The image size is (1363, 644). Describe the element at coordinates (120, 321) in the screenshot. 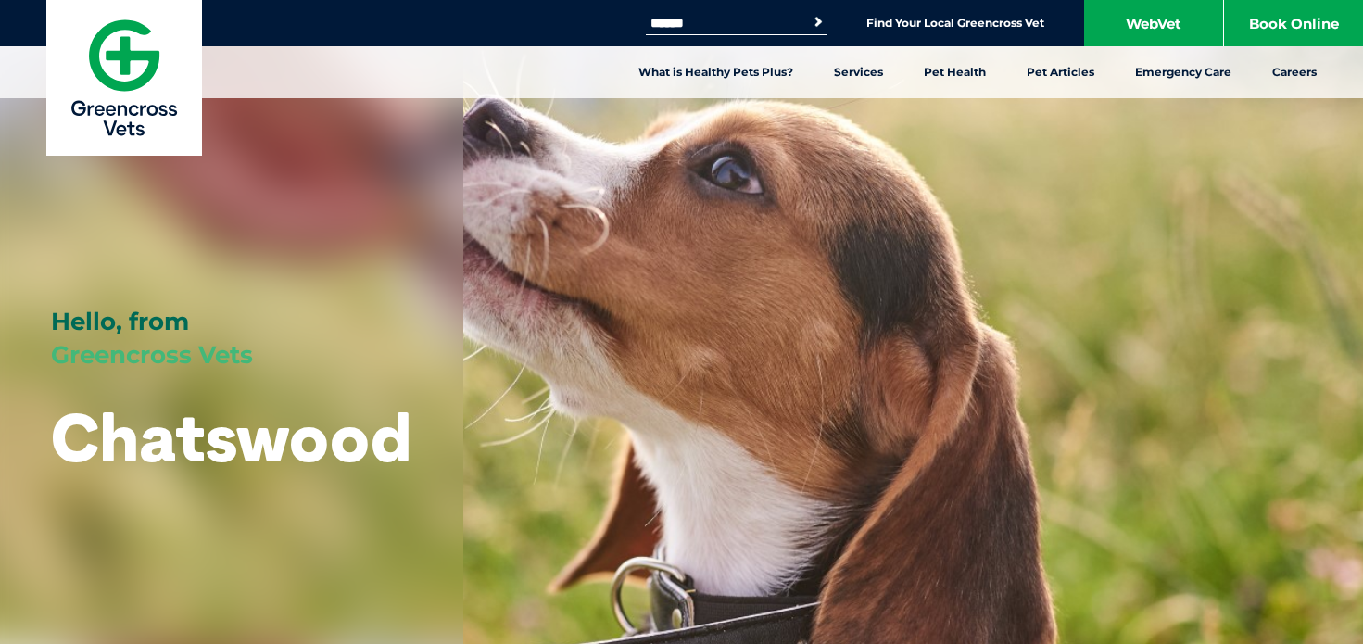

I see `span: Hello, from` at that location.